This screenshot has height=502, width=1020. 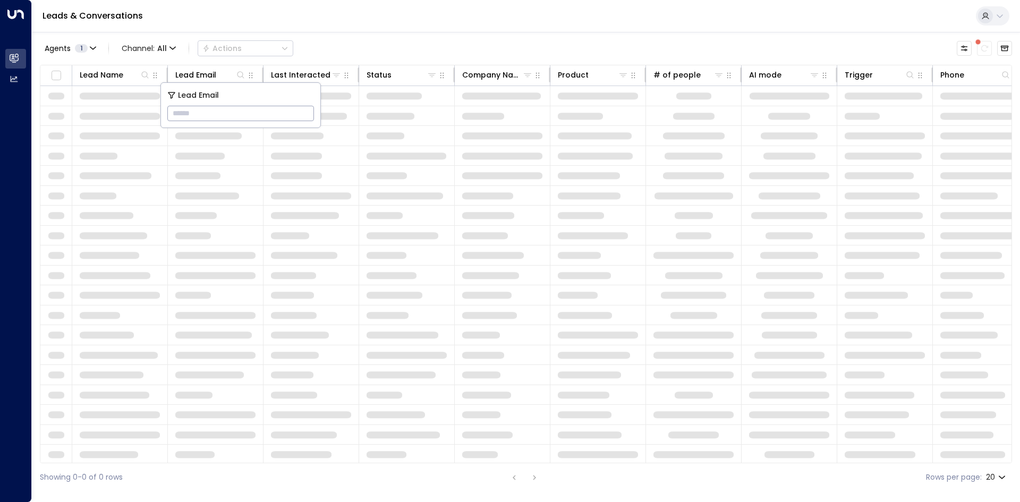 What do you see at coordinates (92, 15) in the screenshot?
I see `a: Leads & Conversations` at bounding box center [92, 15].